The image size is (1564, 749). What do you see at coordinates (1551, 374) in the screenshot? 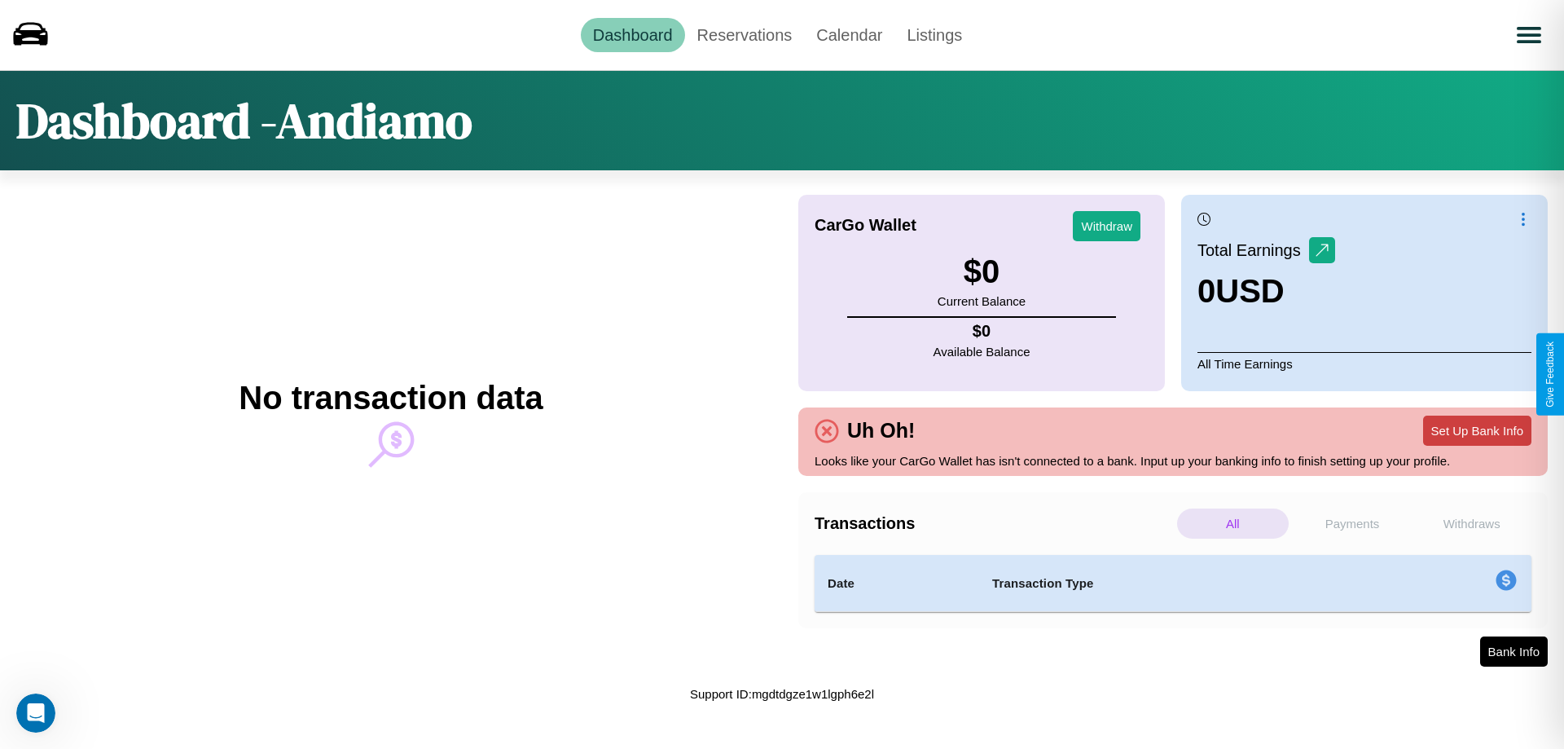
I see `div: Give Feedback` at bounding box center [1551, 374].